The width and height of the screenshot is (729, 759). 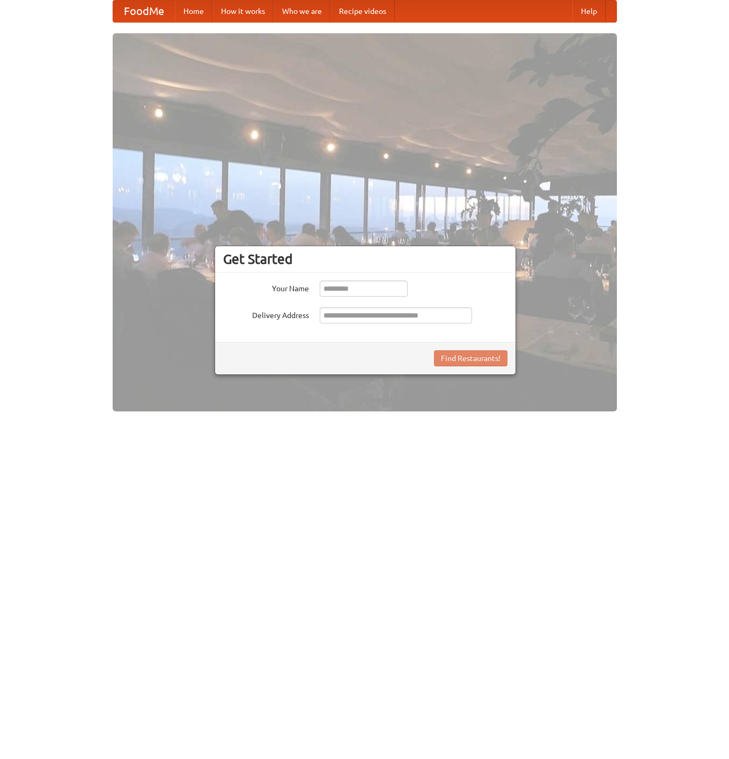 I want to click on button: Find Restaurants!, so click(x=471, y=359).